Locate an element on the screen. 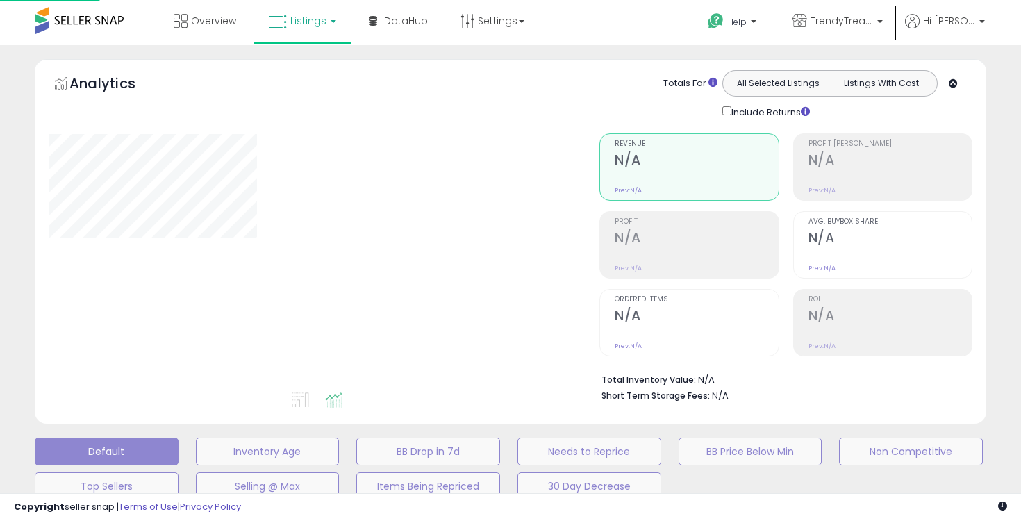  div: Totals For is located at coordinates (690, 83).